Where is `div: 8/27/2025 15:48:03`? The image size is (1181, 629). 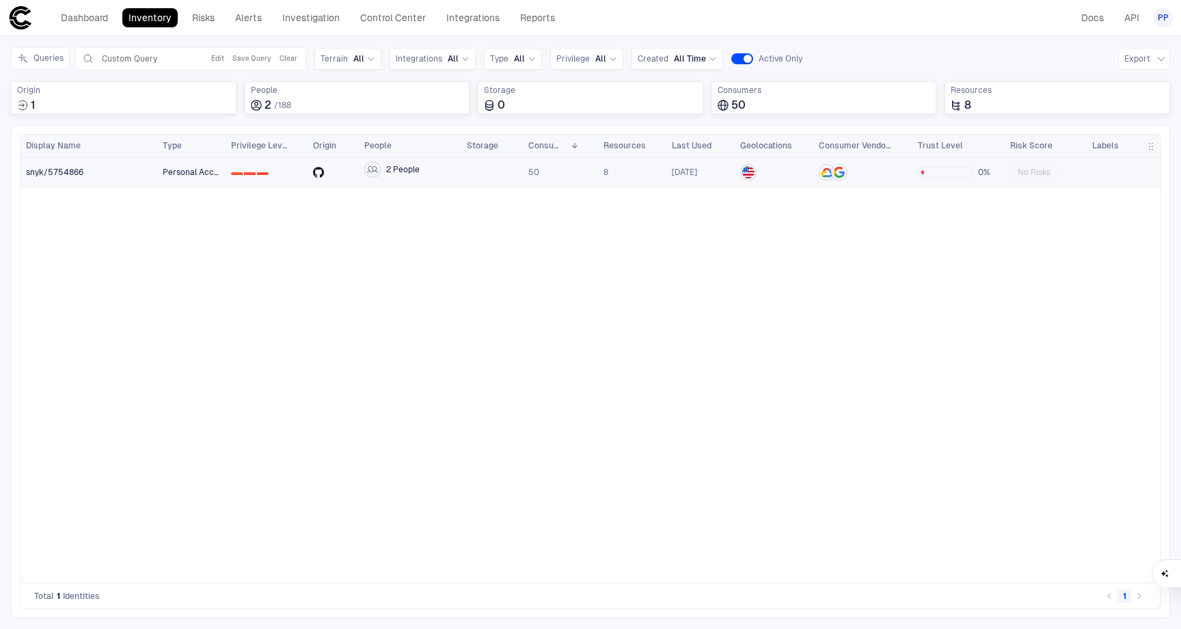 div: 8/27/2025 15:48:03 is located at coordinates (684, 172).